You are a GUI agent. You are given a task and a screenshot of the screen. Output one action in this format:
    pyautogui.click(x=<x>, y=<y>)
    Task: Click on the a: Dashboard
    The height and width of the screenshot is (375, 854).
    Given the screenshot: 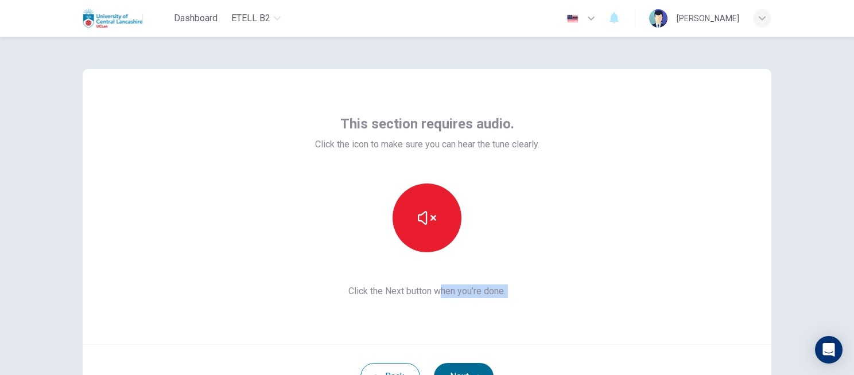 What is the action you would take?
    pyautogui.click(x=196, y=18)
    